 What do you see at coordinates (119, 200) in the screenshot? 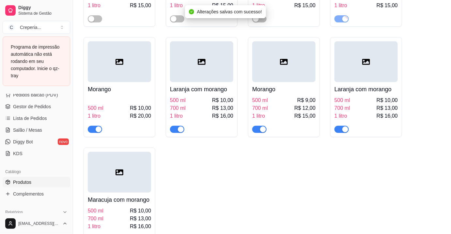
I see `h4: Maracuja com morango` at bounding box center [119, 200].